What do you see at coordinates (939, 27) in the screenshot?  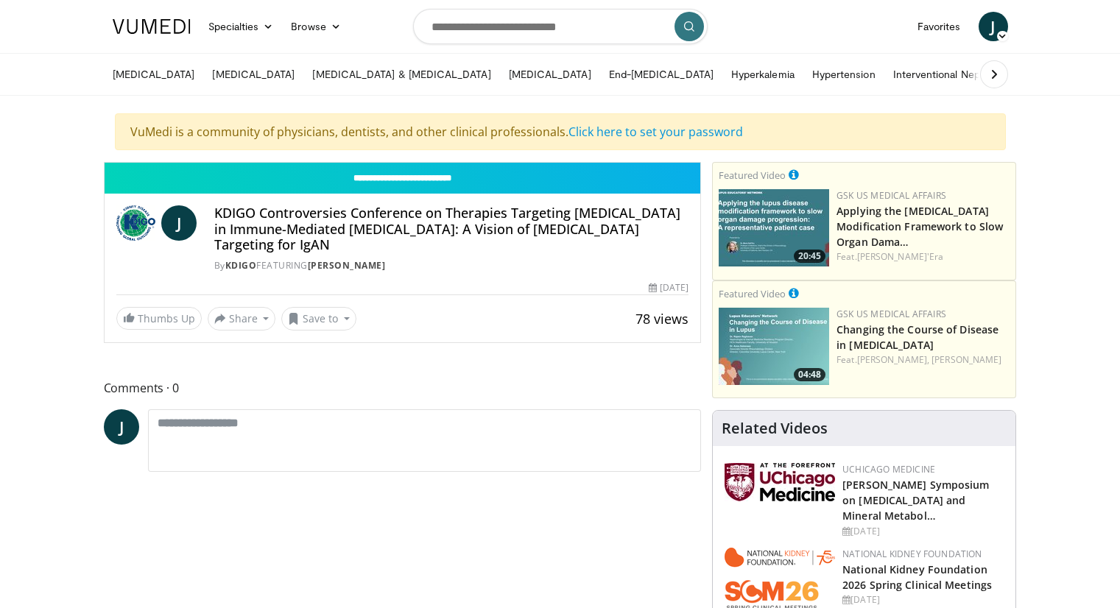 I see `a: Favorites` at bounding box center [939, 27].